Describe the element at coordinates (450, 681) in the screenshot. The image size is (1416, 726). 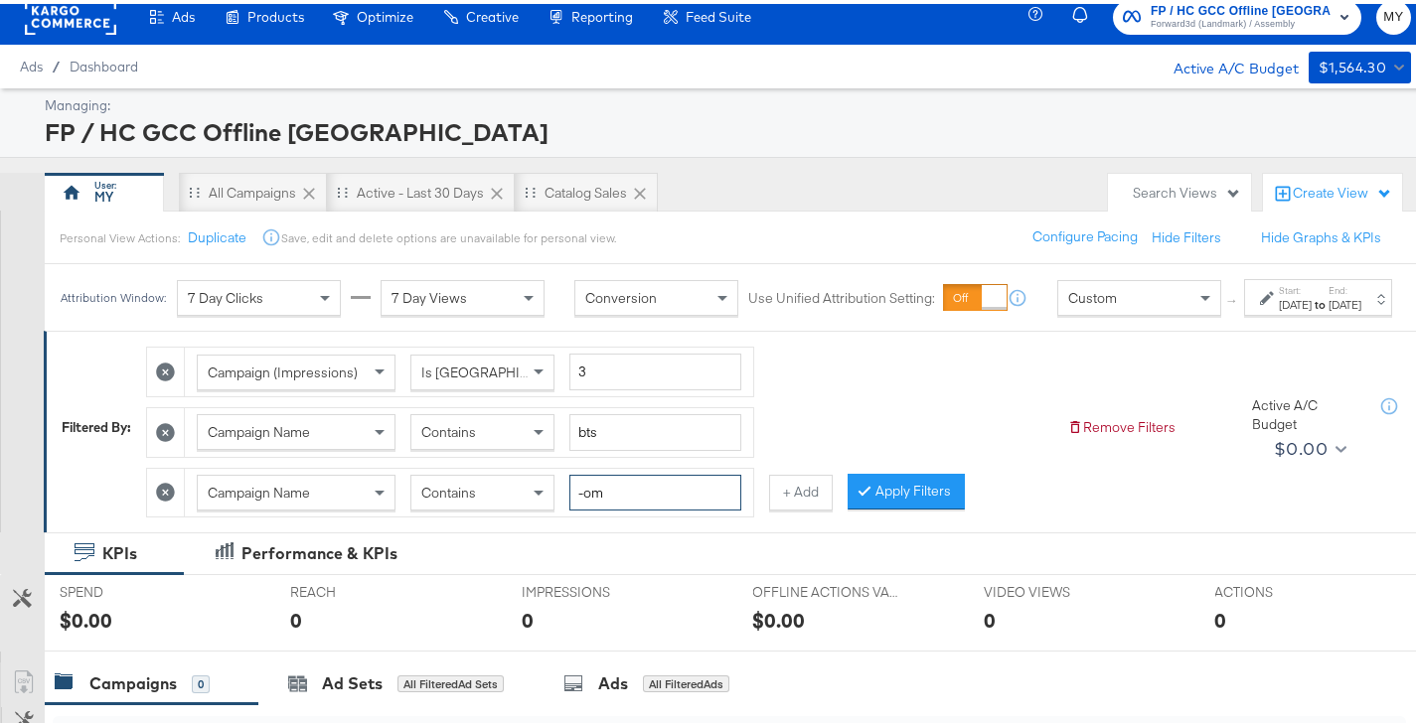
I see `div: All Filtered Ad Sets` at that location.